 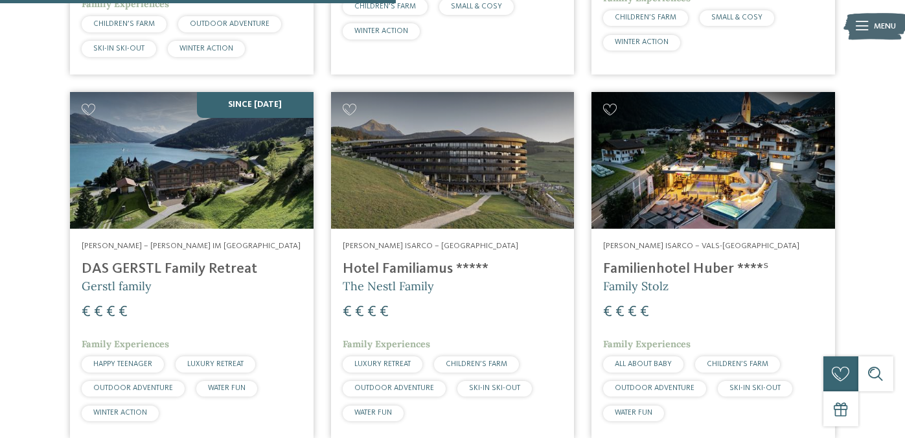 What do you see at coordinates (117, 286) in the screenshot?
I see `span: Gerstl family` at bounding box center [117, 286].